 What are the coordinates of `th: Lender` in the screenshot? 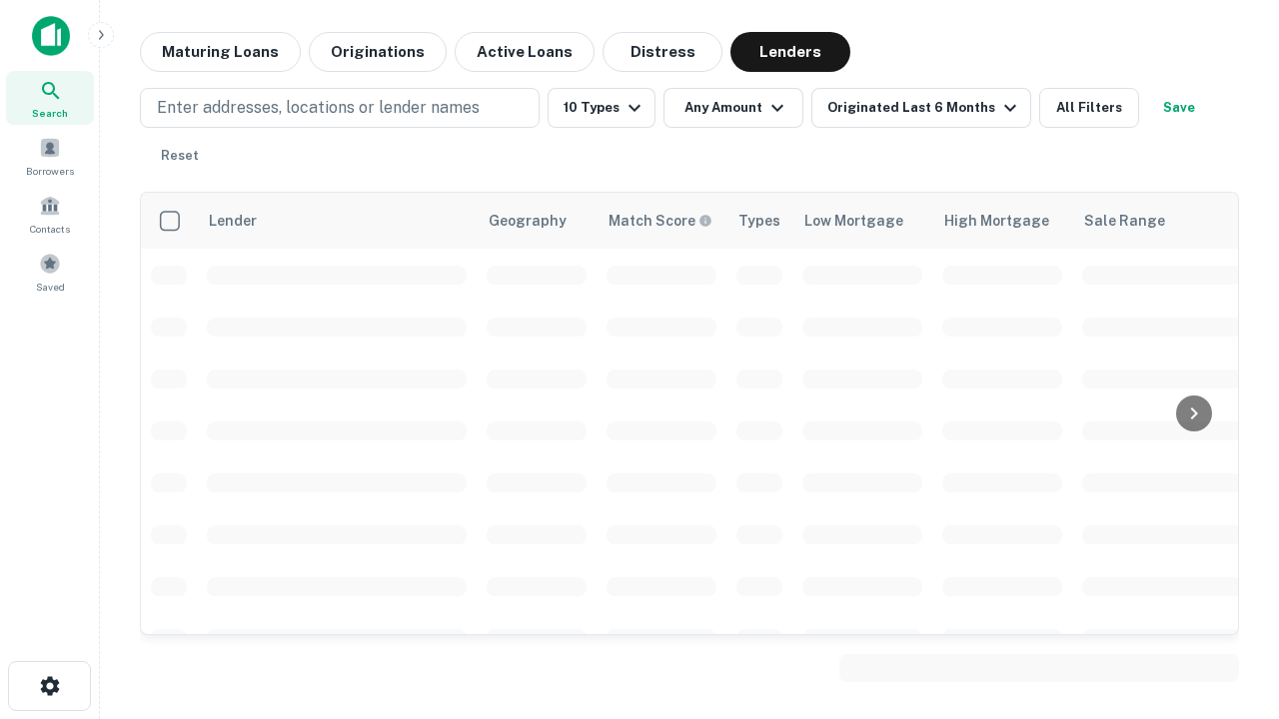 It's located at (337, 221).